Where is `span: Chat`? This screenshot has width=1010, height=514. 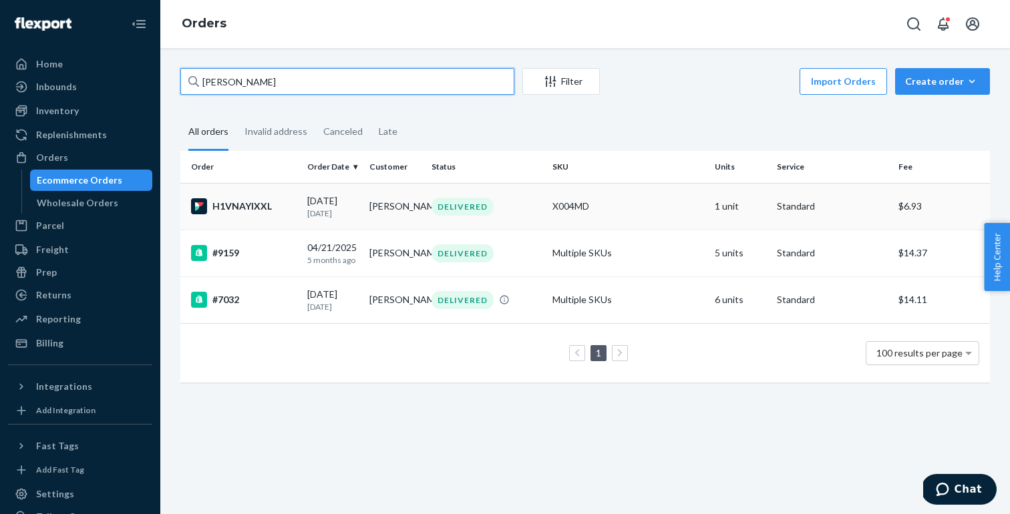 span: Chat is located at coordinates (45, 15).